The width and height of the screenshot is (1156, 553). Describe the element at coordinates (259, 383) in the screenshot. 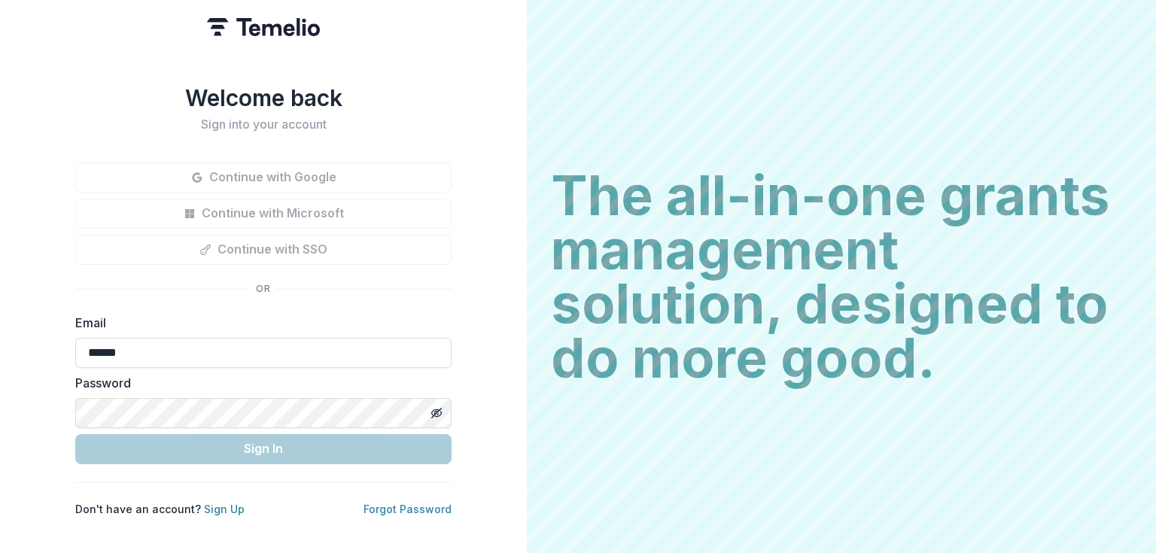

I see `label: Password` at that location.